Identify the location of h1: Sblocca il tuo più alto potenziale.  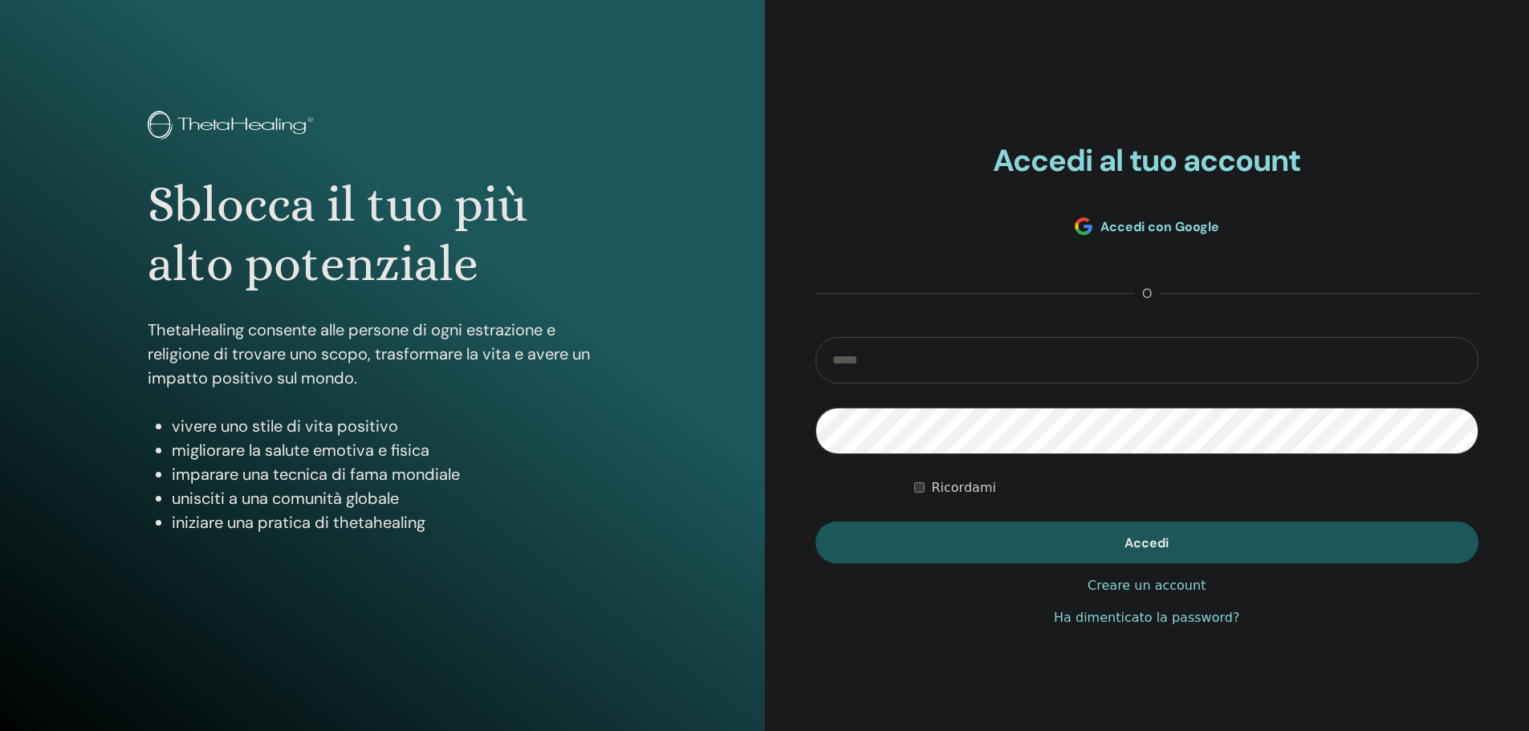
(382, 234).